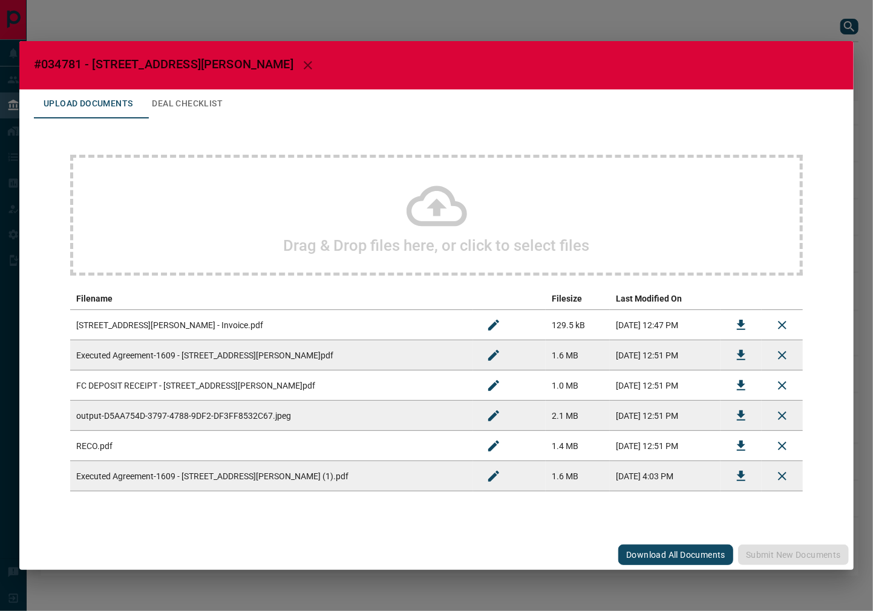 Image resolution: width=873 pixels, height=611 pixels. What do you see at coordinates (782, 299) in the screenshot?
I see `th: delete file action column` at bounding box center [782, 299].